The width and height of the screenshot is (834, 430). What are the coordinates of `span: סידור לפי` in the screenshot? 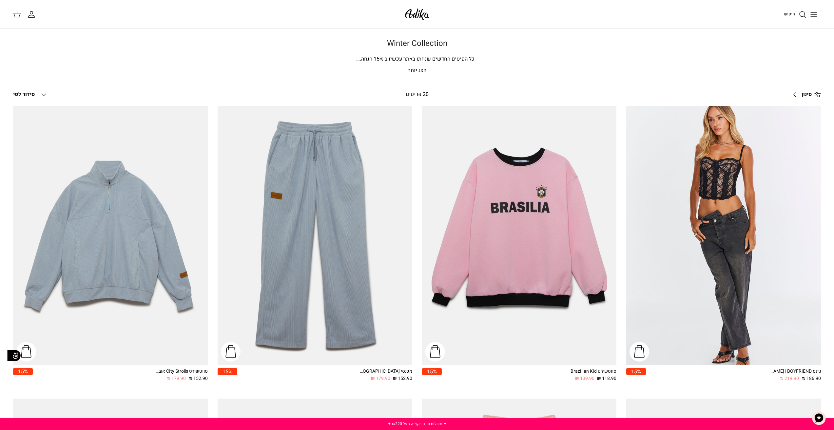 It's located at (24, 94).